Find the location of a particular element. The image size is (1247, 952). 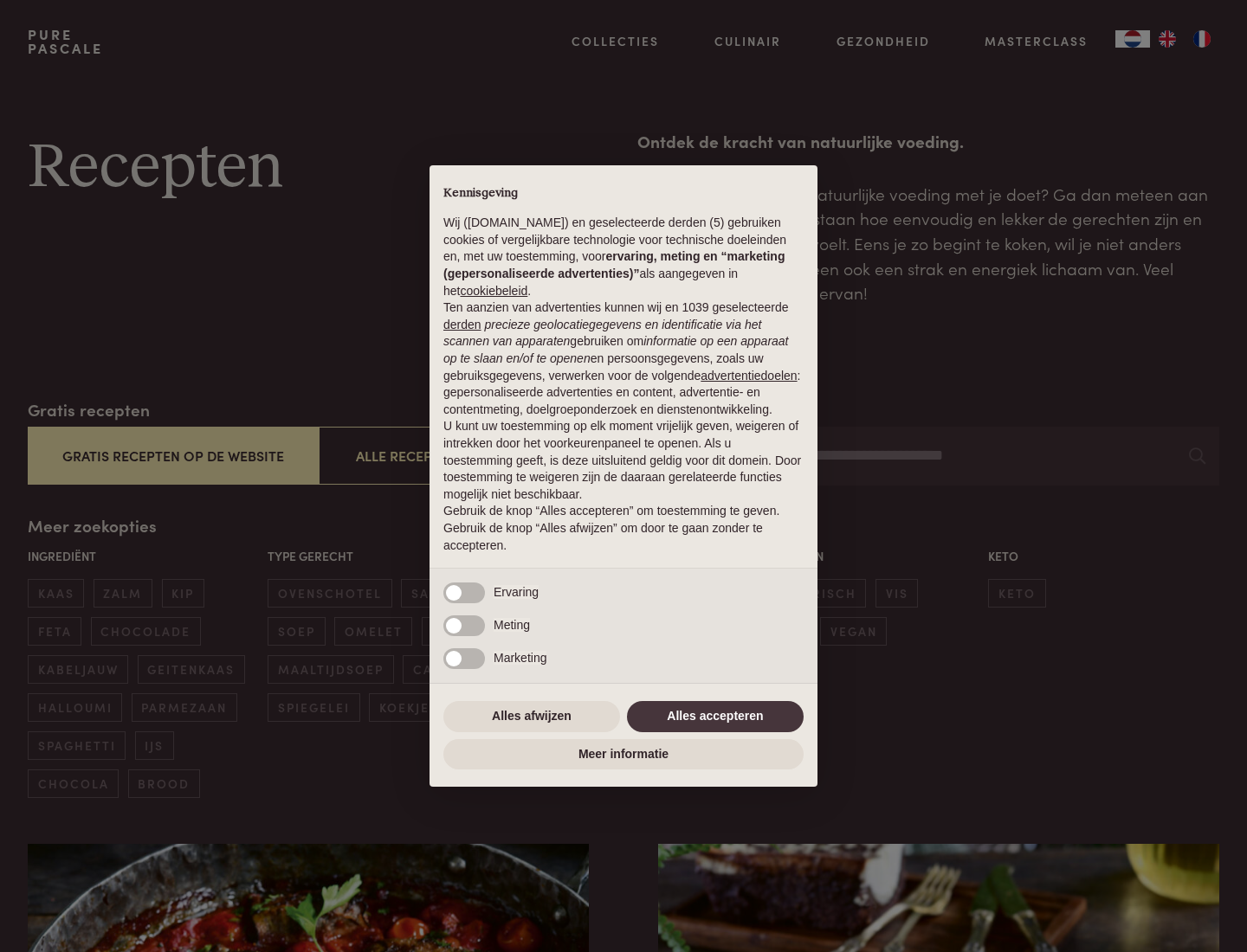

strong: ervaring, meting en “marketing (gepersonaliseerde advertenties)” is located at coordinates (614, 265).